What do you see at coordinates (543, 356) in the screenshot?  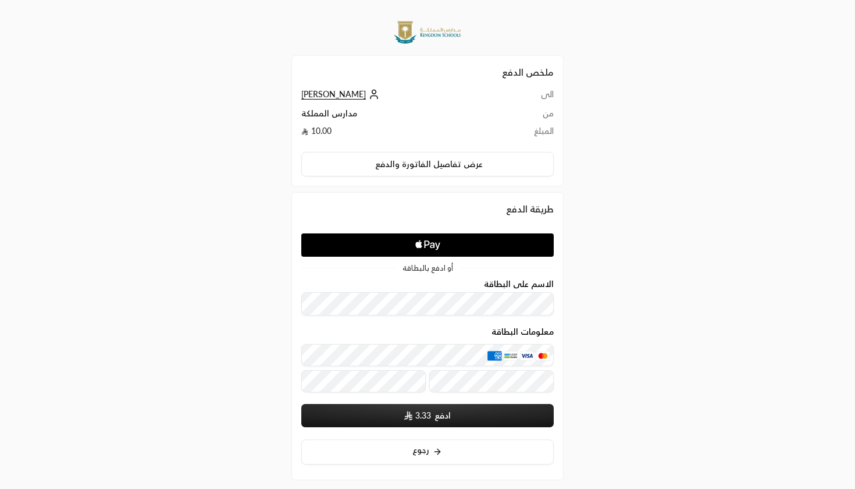 I see `img: MasterCard` at bounding box center [543, 356].